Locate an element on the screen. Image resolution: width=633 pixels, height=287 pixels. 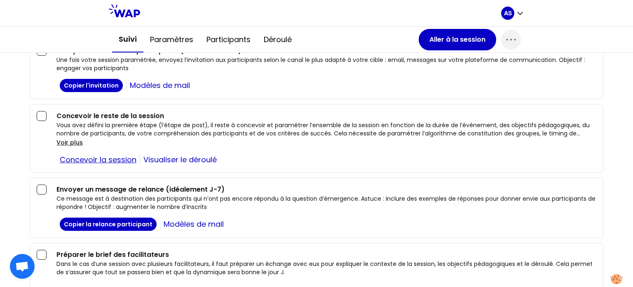
p: Une fois votre session paramétrée, envoyez l’invitation aux participants selon le canal le plus a... is located at coordinates (326, 64).